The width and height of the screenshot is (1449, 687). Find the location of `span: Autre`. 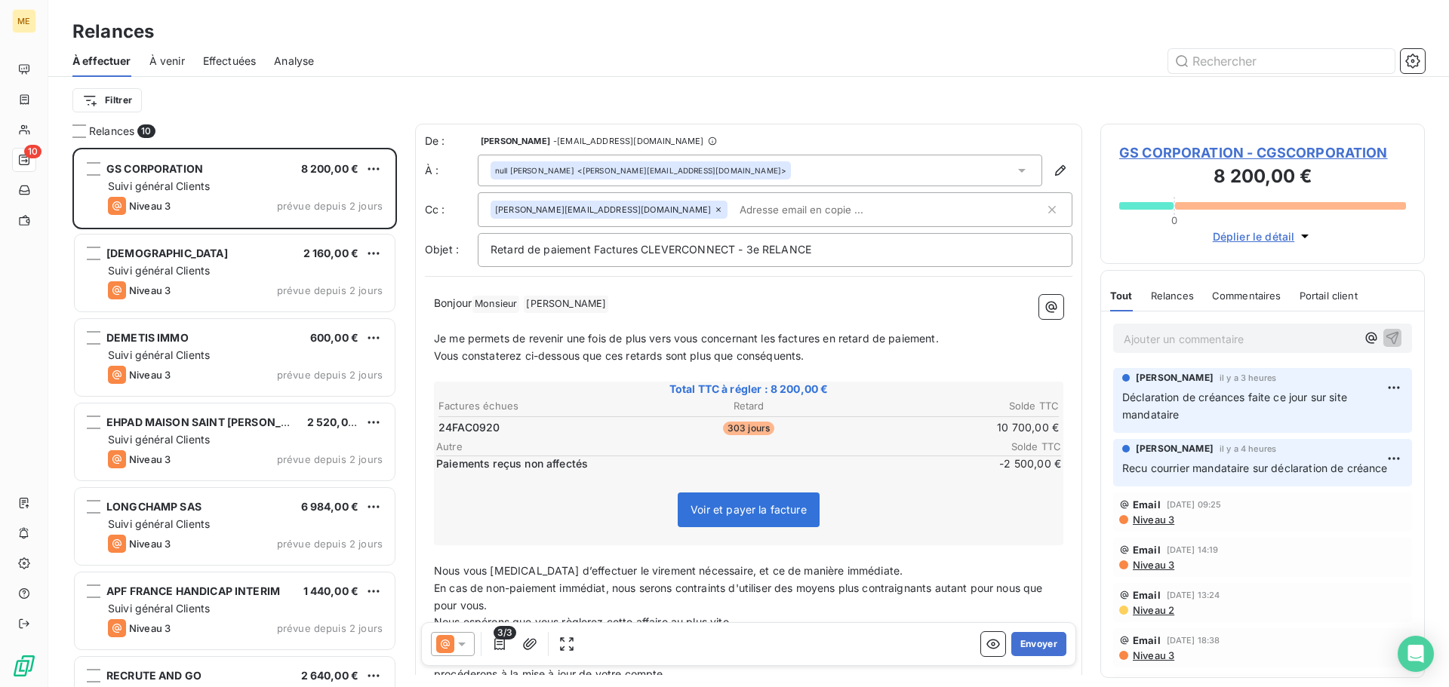

span: Autre is located at coordinates (703, 447).